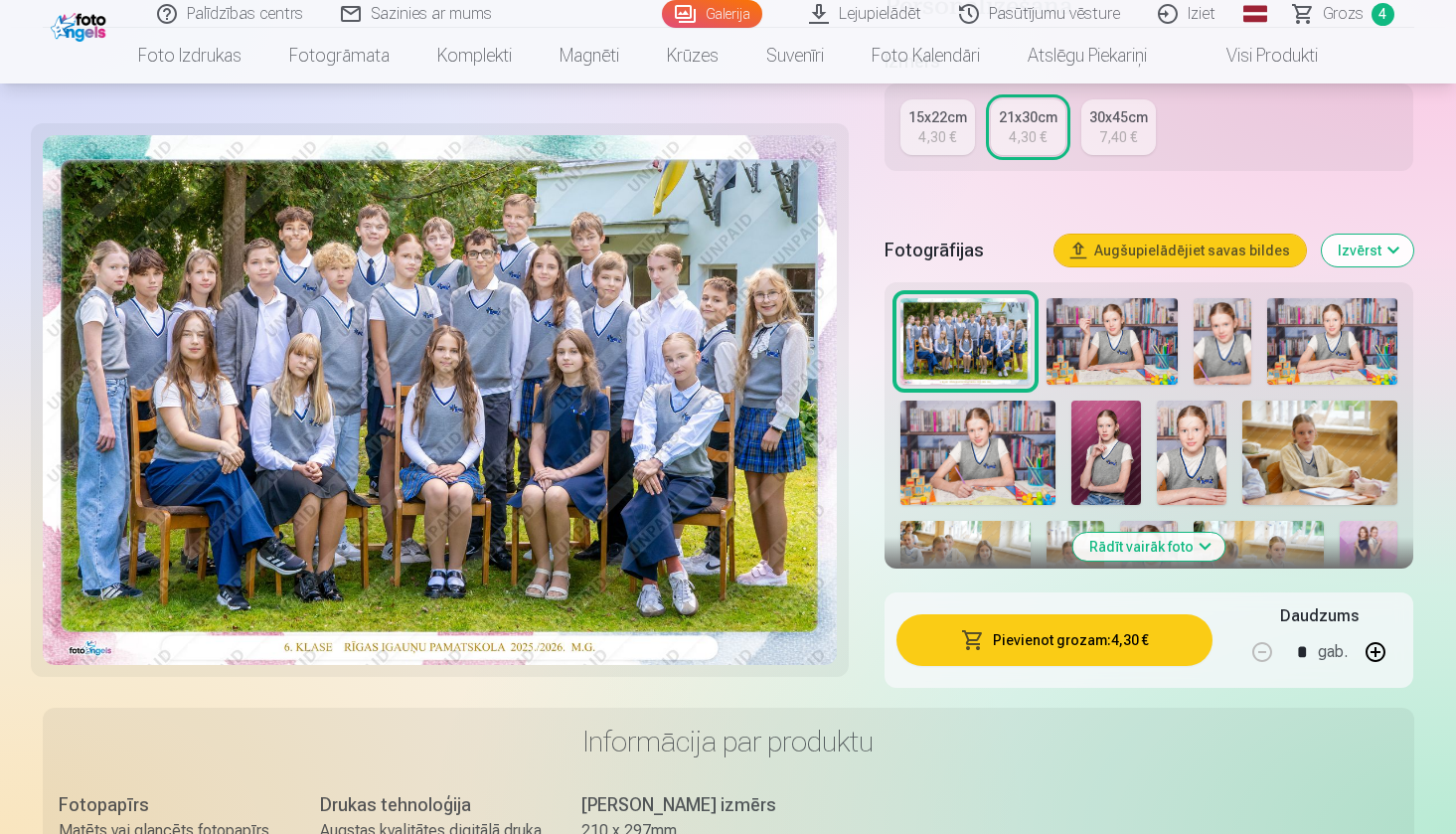 Image resolution: width=1456 pixels, height=834 pixels. What do you see at coordinates (590, 56) in the screenshot?
I see `a: Magnēti` at bounding box center [590, 56].